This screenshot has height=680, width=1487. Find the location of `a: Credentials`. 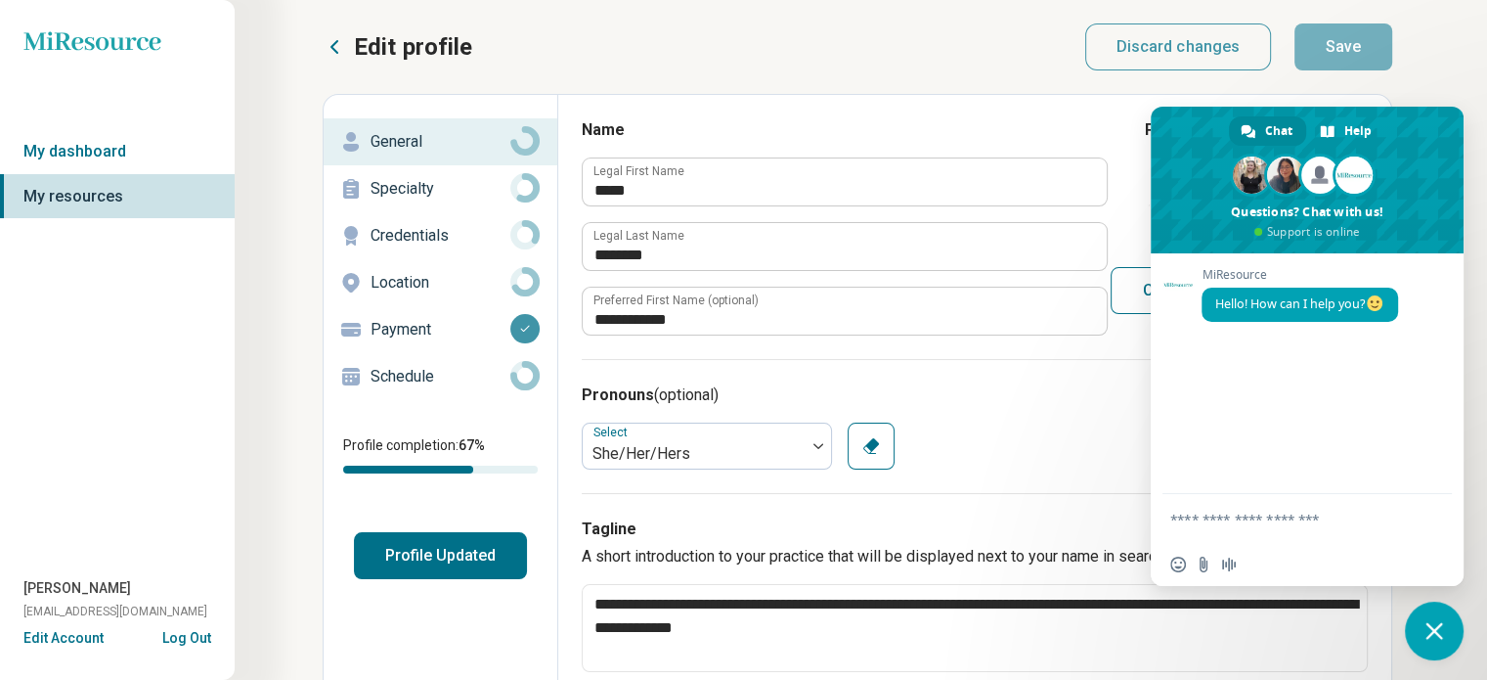

a: Credentials is located at coordinates (440, 236).